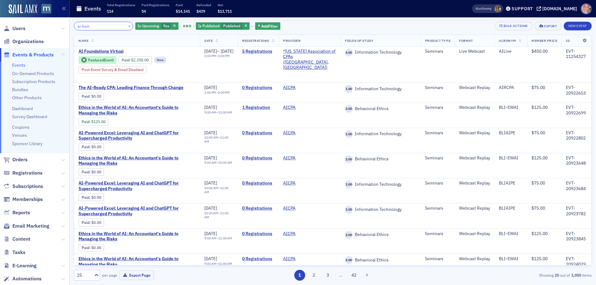 Image resolution: width=596 pixels, height=285 pixels. What do you see at coordinates (437, 41) in the screenshot?
I see `span: Product Type` at bounding box center [437, 41].